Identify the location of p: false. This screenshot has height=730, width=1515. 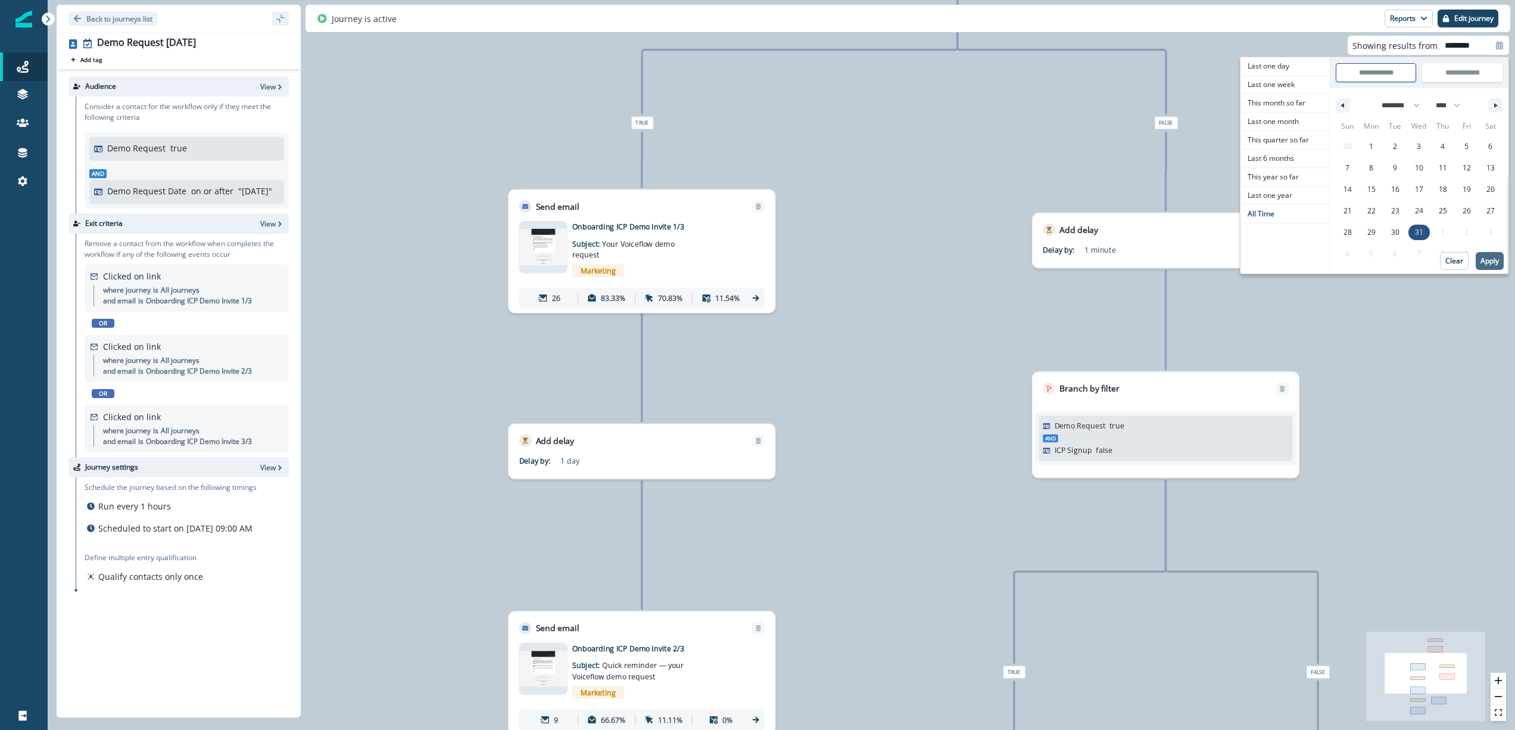
(1104, 450).